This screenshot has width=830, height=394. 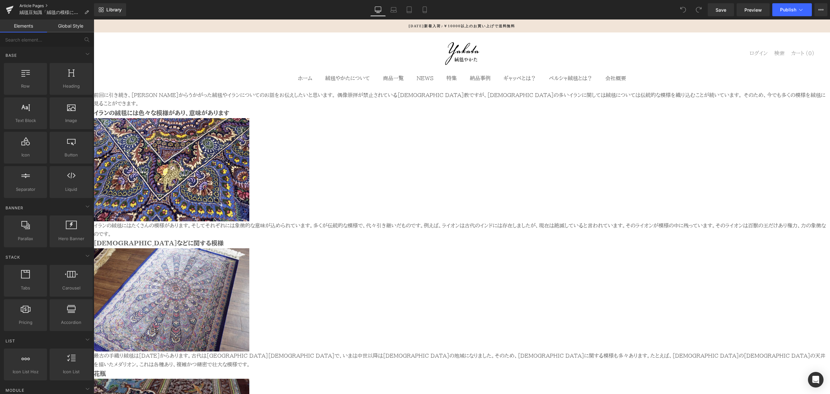 I want to click on span: Preview, so click(x=753, y=10).